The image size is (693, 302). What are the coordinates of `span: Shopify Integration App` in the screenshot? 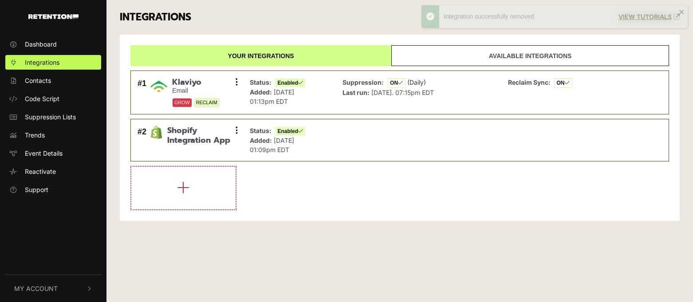 It's located at (202, 135).